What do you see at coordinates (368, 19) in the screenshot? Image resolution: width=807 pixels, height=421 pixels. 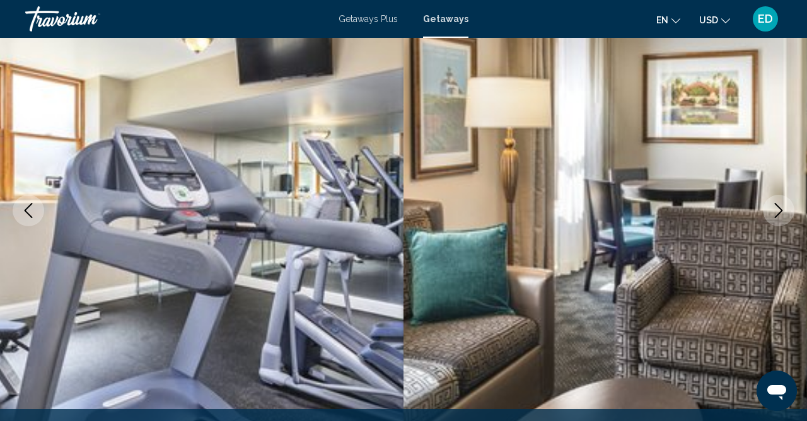 I see `span: Getaways Plus` at bounding box center [368, 19].